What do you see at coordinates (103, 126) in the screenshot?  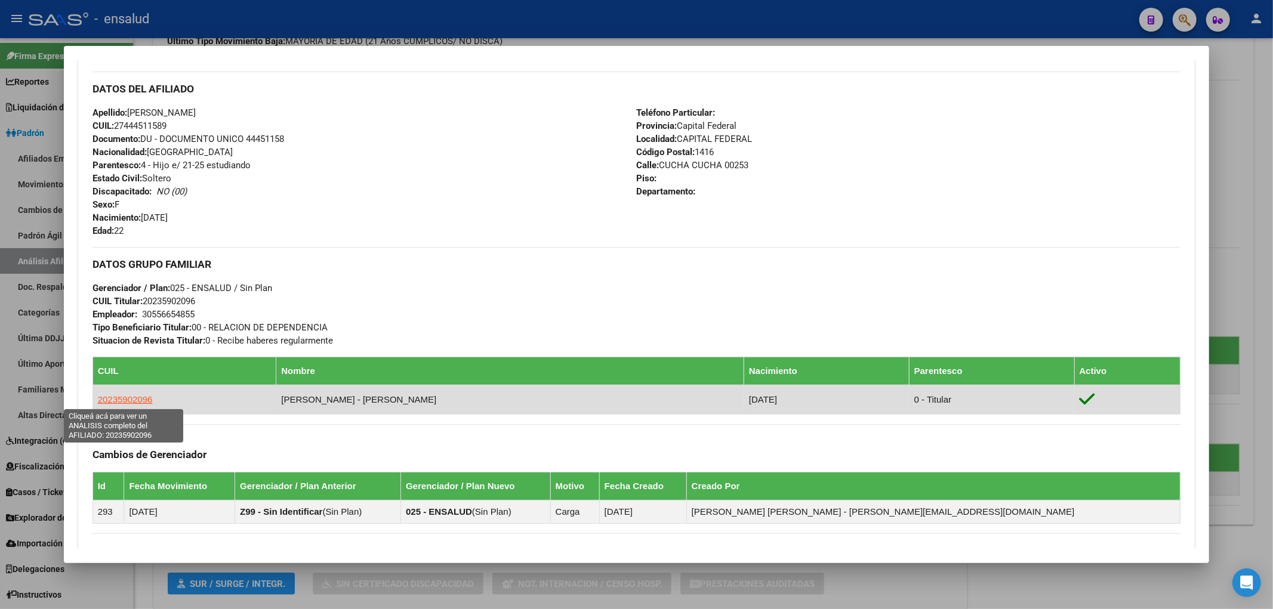 I see `strong: CUIL:` at bounding box center [103, 126].